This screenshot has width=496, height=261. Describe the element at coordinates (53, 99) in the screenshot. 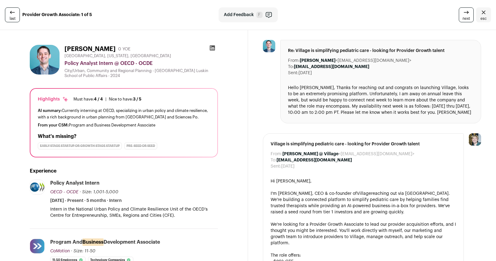

I see `div: Highlights` at that location.